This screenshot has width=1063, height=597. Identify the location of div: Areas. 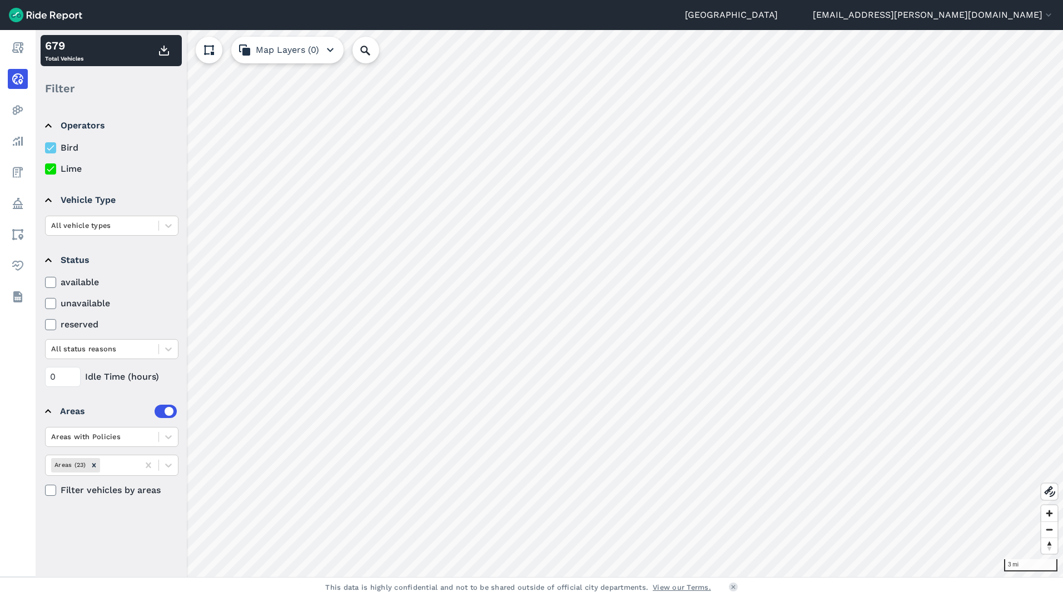
(118, 411).